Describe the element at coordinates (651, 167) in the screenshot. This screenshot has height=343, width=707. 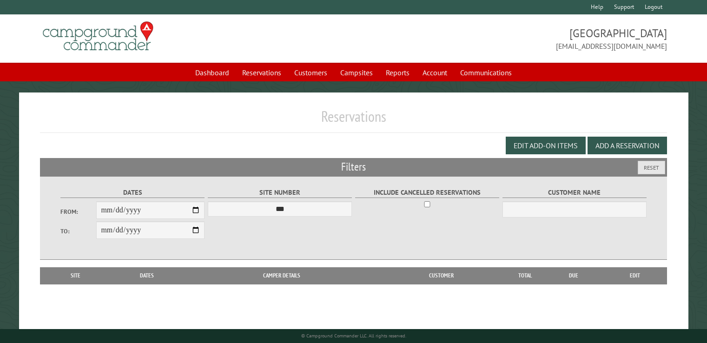
I see `button: Reset` at that location.